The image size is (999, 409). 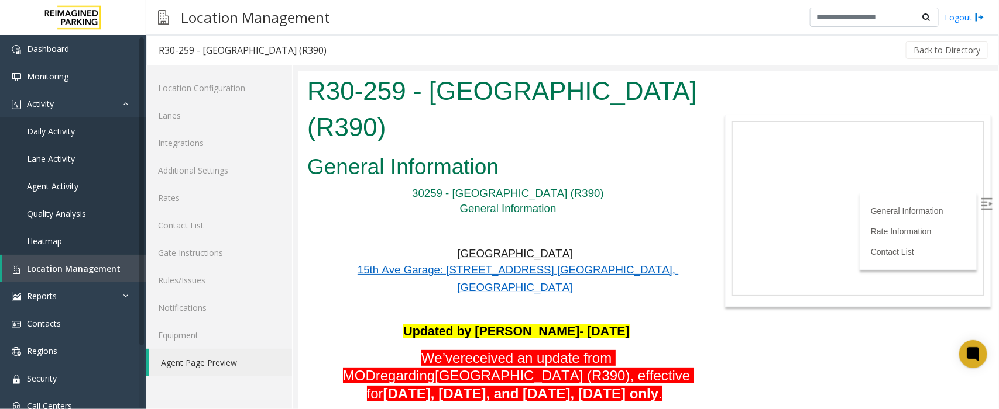 I want to click on span: Lane Activity, so click(x=51, y=159).